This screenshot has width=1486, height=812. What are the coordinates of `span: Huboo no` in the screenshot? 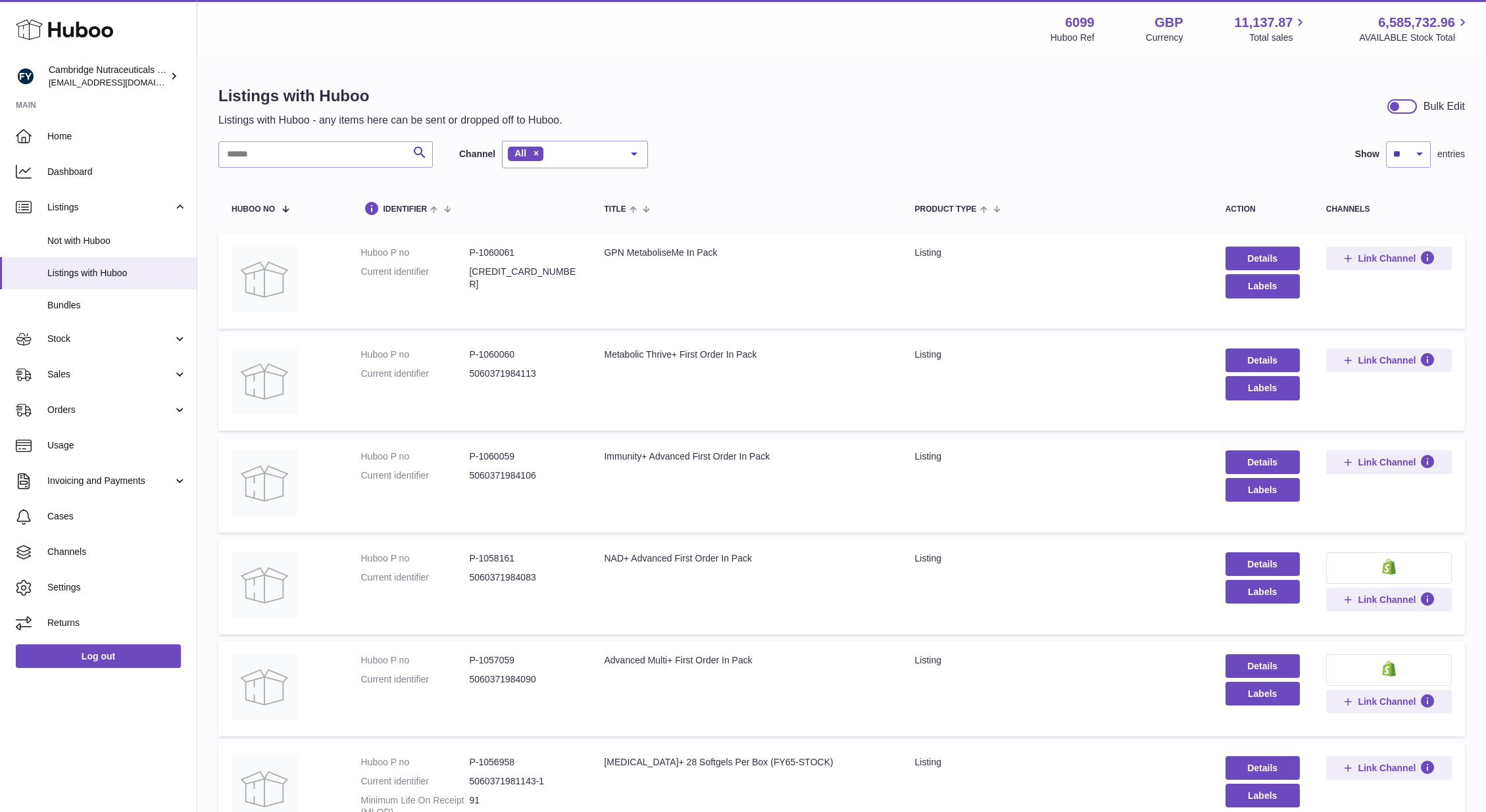 It's located at (253, 209).